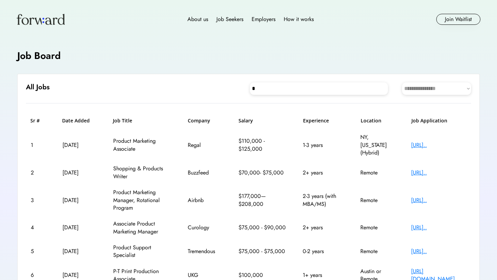 This screenshot has width=497, height=280. What do you see at coordinates (205, 200) in the screenshot?
I see `div: Airbnb` at bounding box center [205, 200].